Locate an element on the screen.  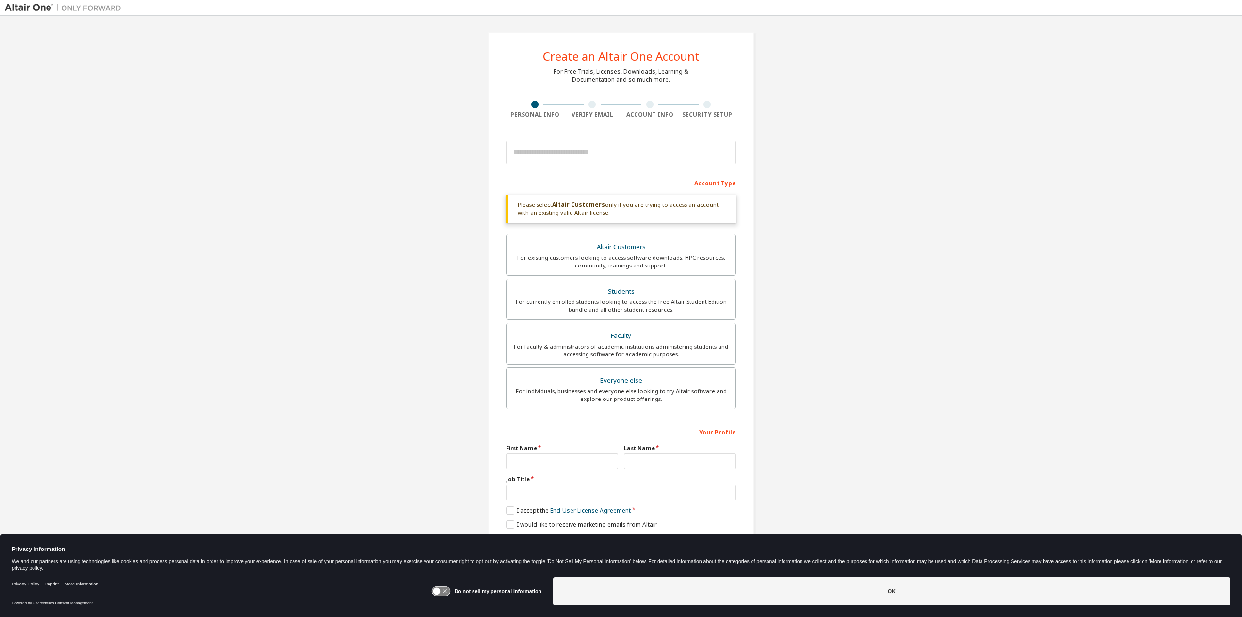
label: Last Name is located at coordinates (680, 448).